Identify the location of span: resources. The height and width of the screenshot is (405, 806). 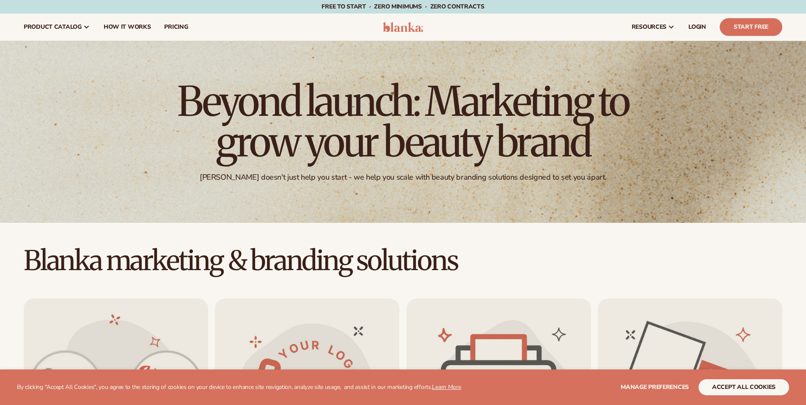
(649, 27).